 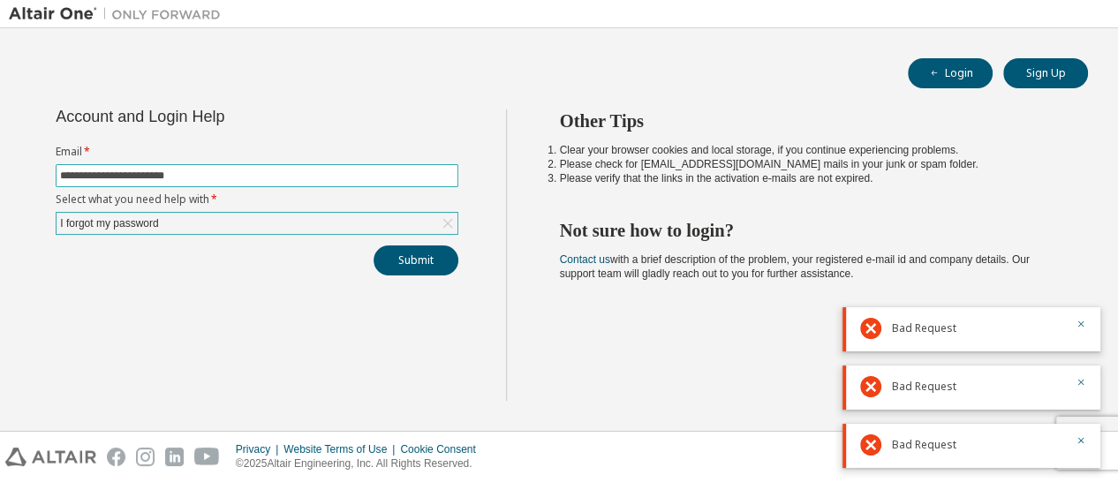 I want to click on div: Account and Login Help, so click(x=216, y=117).